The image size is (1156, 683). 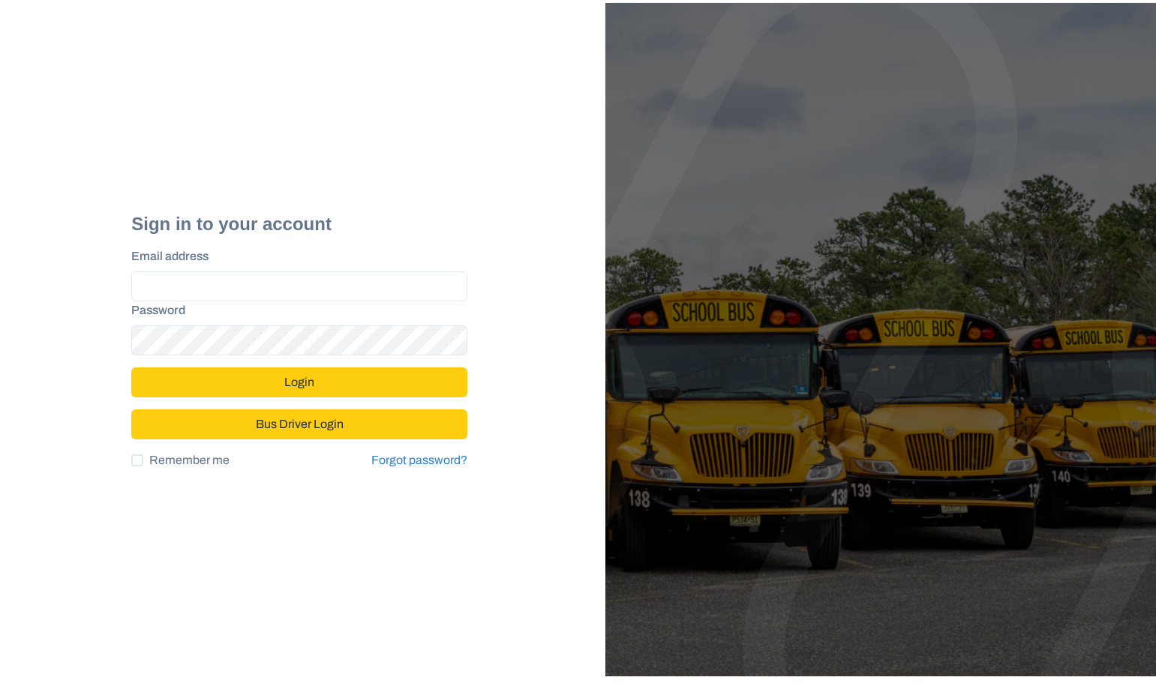 I want to click on button: Login, so click(x=299, y=383).